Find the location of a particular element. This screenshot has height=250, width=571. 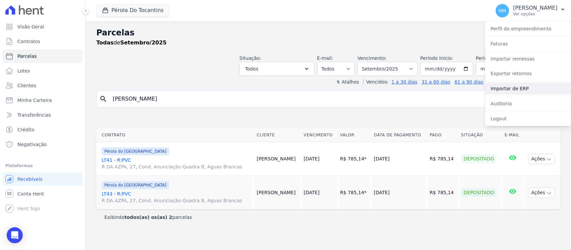

a: Conta Hent is located at coordinates (43, 194).